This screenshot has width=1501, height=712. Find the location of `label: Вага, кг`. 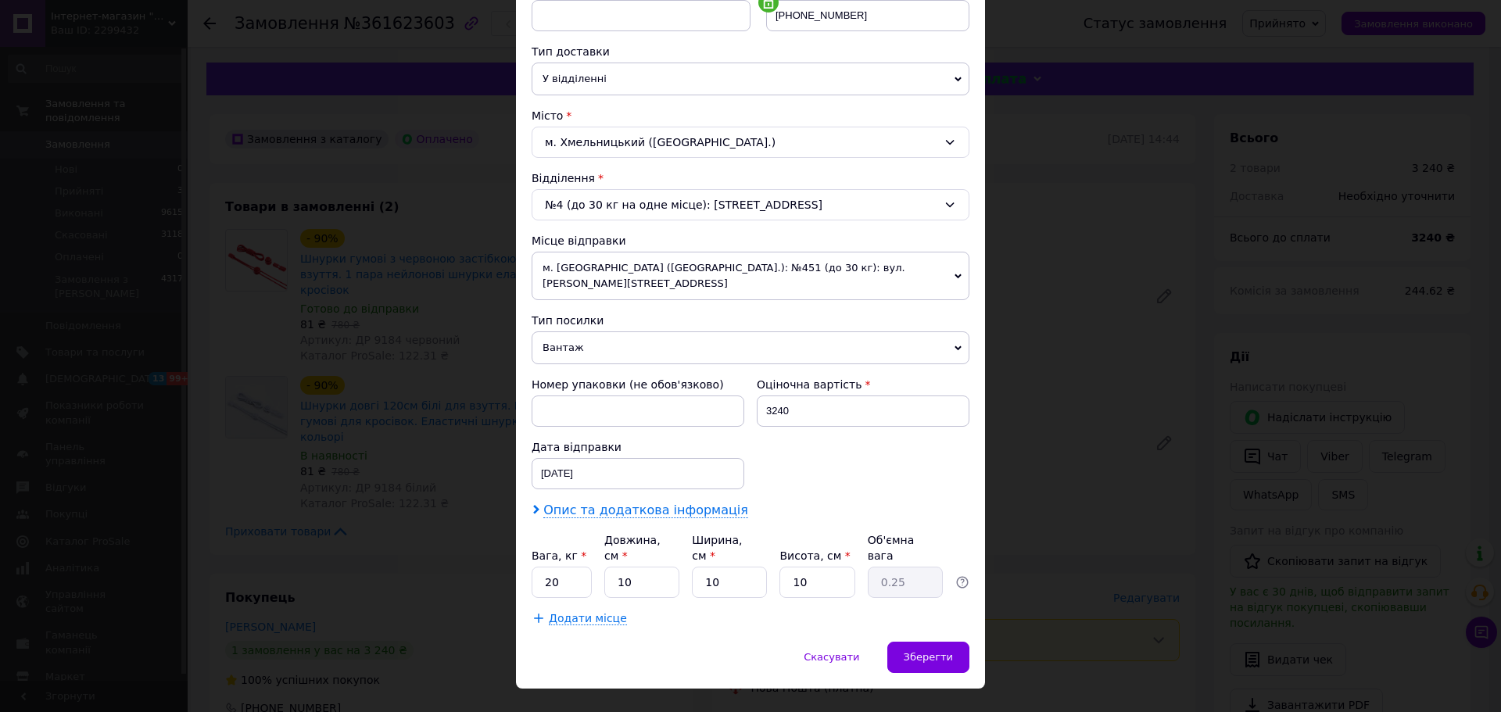

label: Вага, кг is located at coordinates (559, 556).